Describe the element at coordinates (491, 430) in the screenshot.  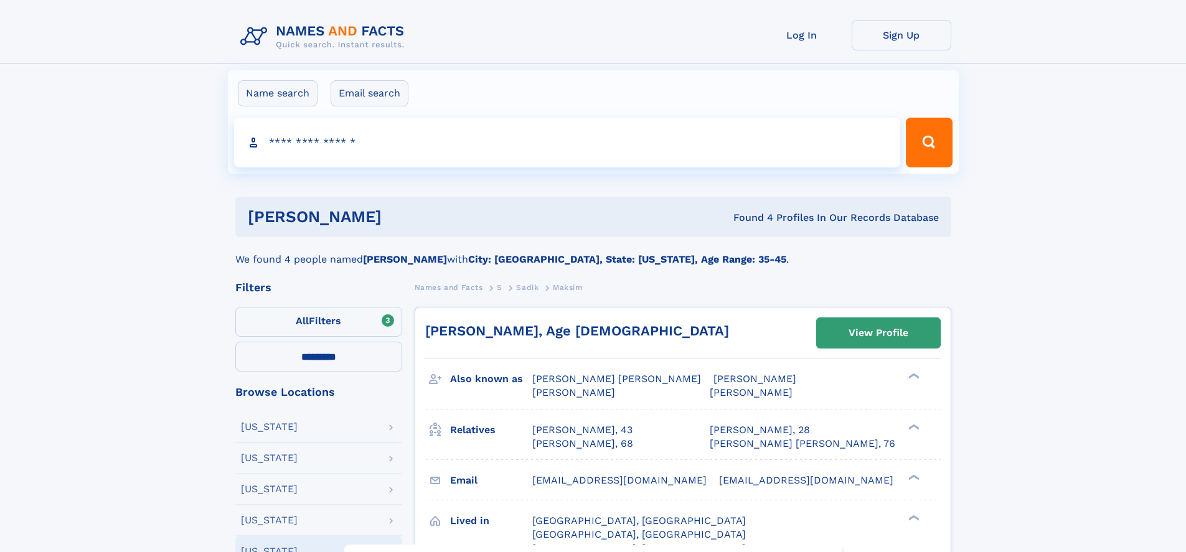
I see `h3: Relatives` at that location.